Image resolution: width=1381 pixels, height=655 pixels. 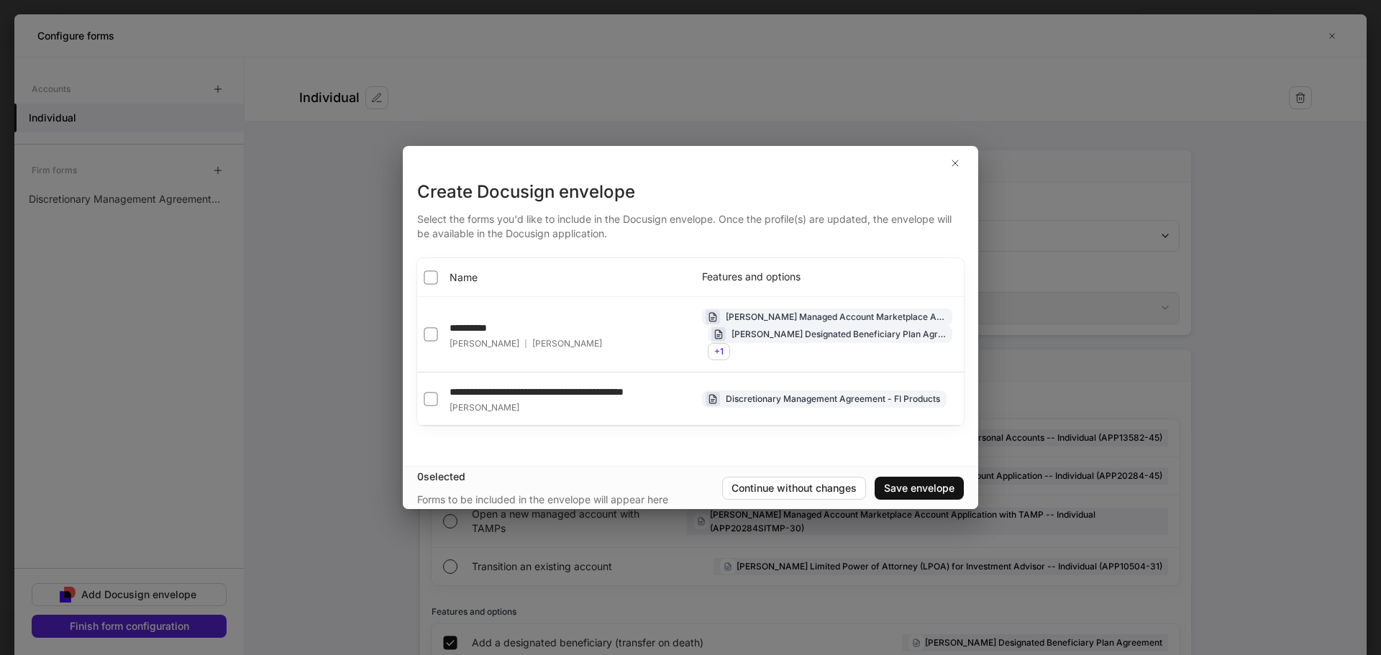 I want to click on div: Forms to be included in the envelope will appear here, so click(x=542, y=500).